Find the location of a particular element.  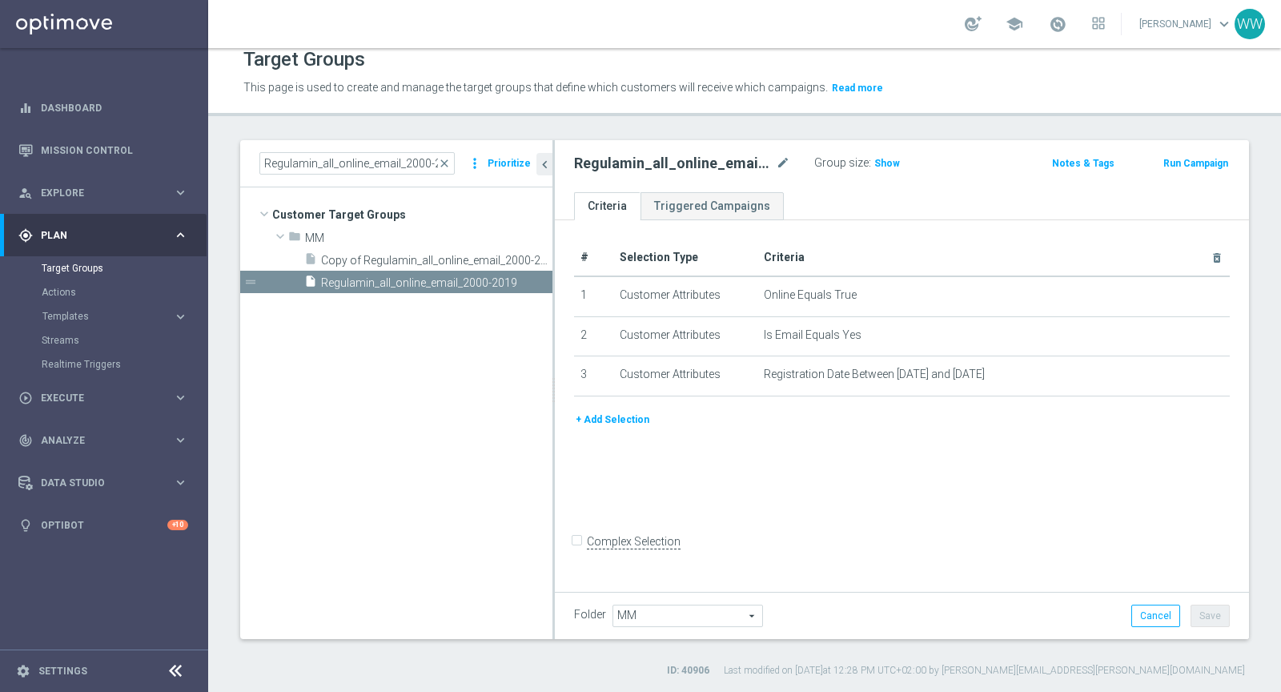

i: gps_fixed is located at coordinates (26, 235).